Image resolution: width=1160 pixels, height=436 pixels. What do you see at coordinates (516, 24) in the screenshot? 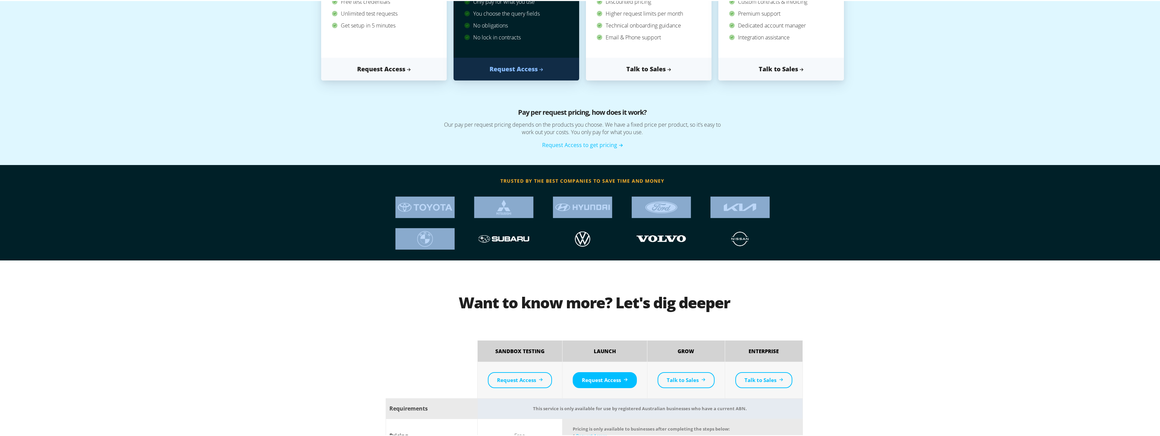
I see `div: No obligations` at bounding box center [516, 24].